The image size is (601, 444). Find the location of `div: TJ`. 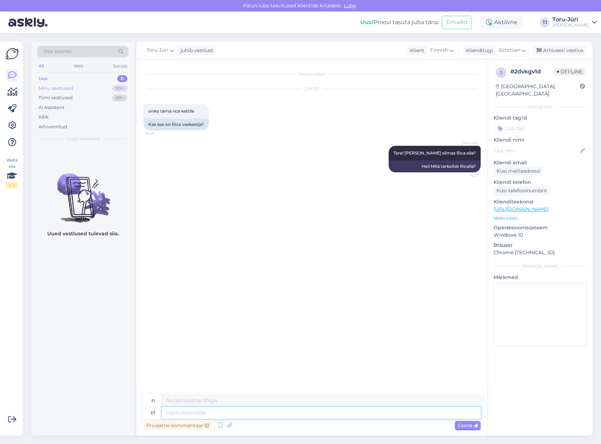

div: TJ is located at coordinates (544, 22).